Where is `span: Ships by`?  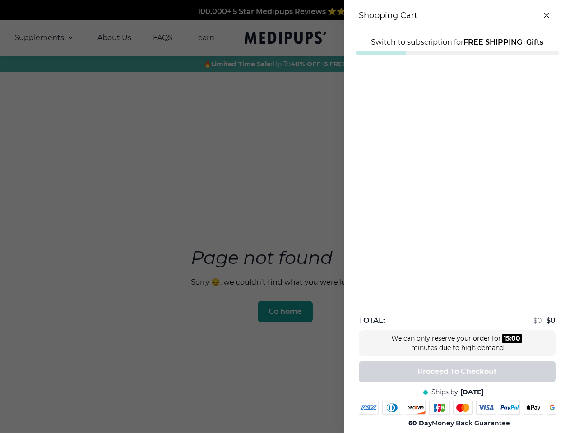 span: Ships by is located at coordinates (444, 392).